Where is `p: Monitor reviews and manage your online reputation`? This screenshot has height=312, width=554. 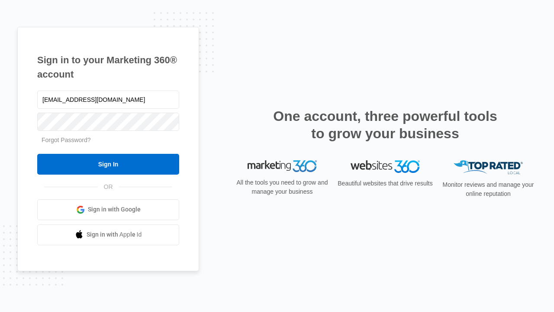 p: Monitor reviews and manage your online reputation is located at coordinates (489, 189).